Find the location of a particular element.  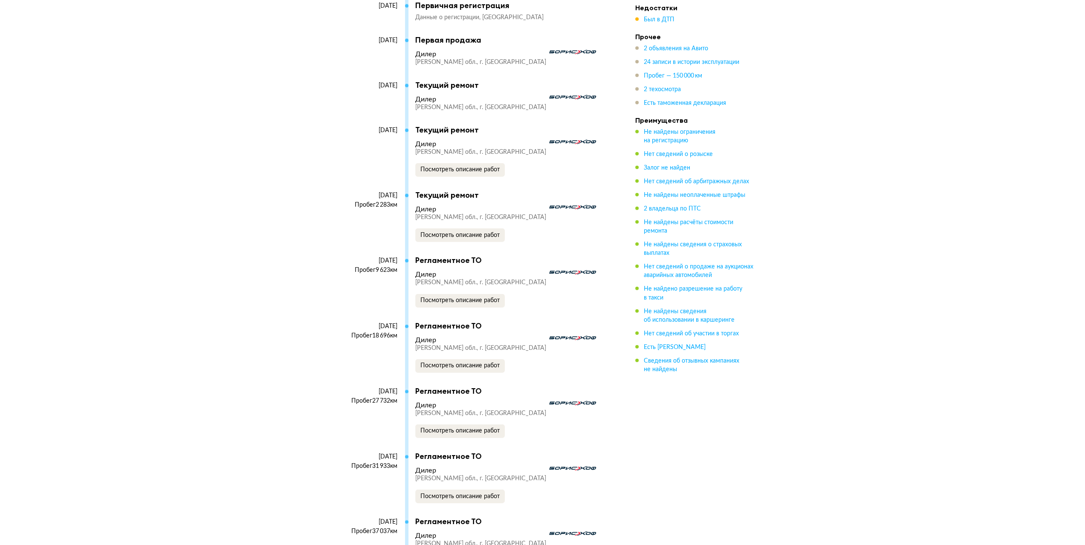

h4: Недостатки is located at coordinates (695, 8).